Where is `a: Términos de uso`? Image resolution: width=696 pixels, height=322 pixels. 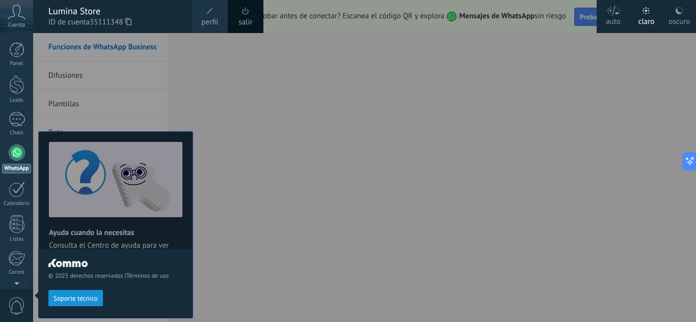 a: Términos de uso is located at coordinates (147, 276).